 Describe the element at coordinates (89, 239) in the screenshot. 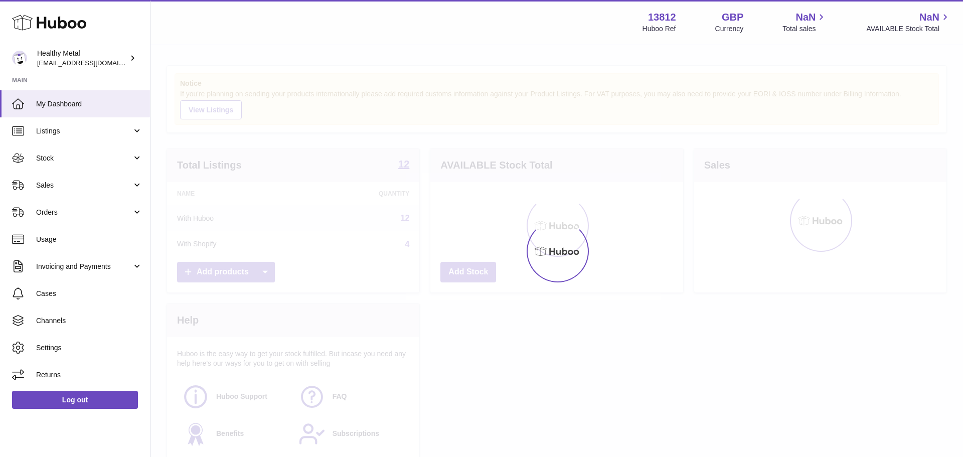

I see `span: Usage` at that location.